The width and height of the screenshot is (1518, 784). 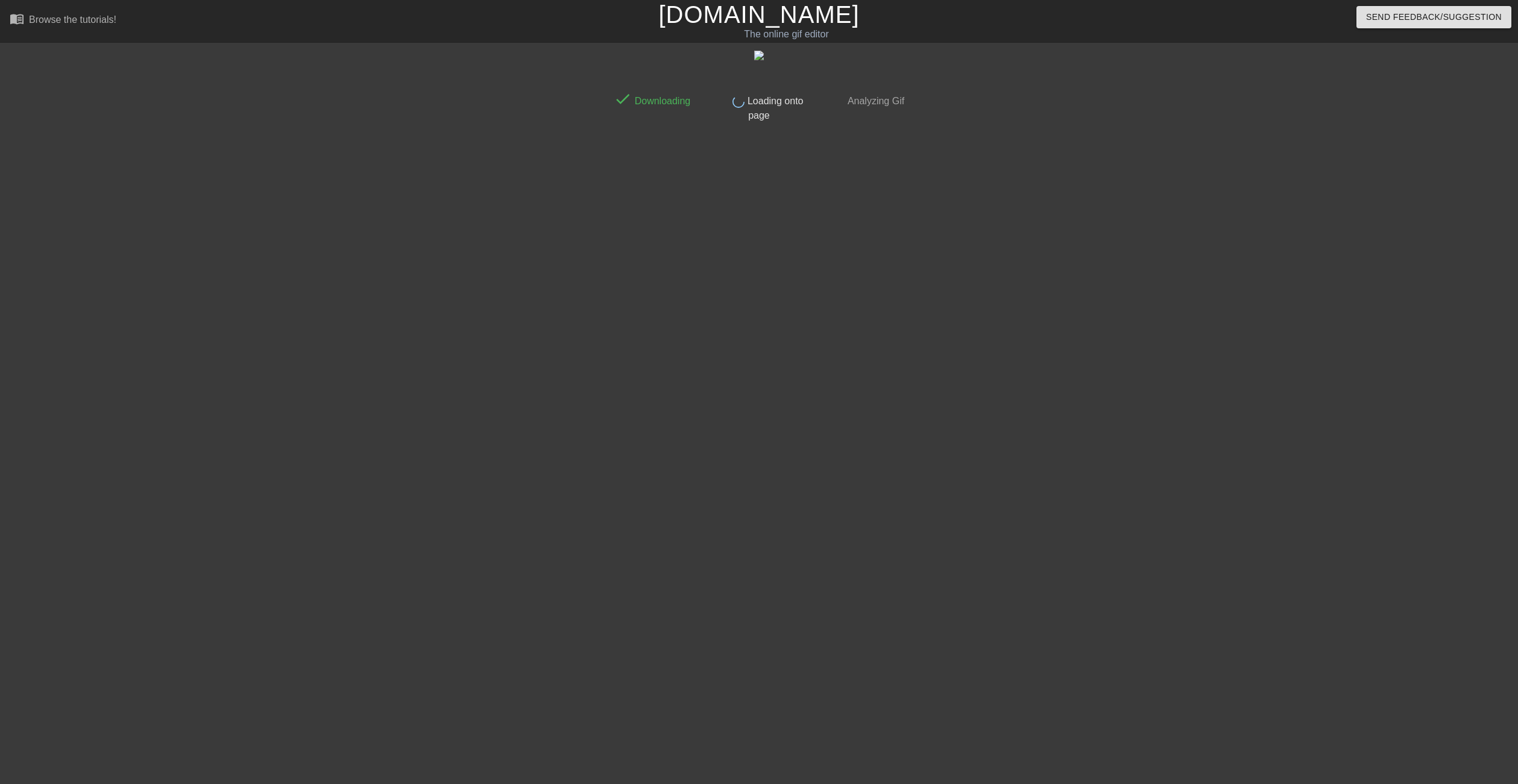 What do you see at coordinates (759, 55) in the screenshot?
I see `img: 09XN0.gif` at bounding box center [759, 55].